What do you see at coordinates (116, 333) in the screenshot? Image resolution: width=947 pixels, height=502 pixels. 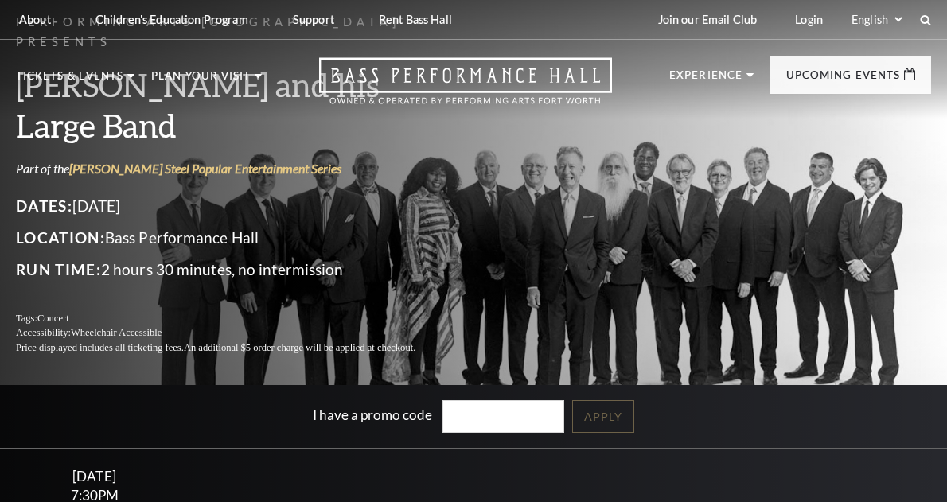 I see `span: Wheelchair Accessible` at bounding box center [116, 333].